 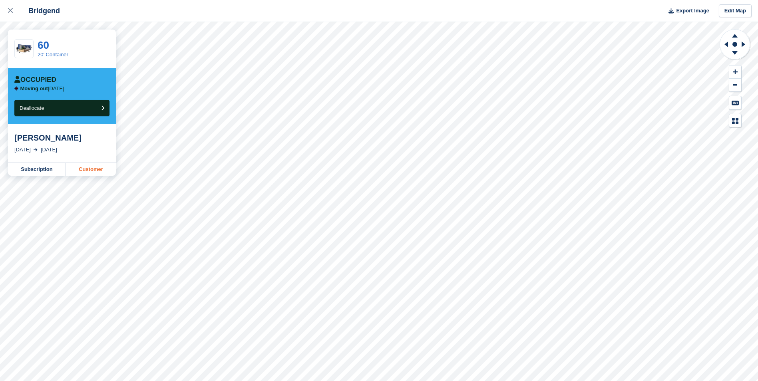 What do you see at coordinates (35, 80) in the screenshot?
I see `div: Occupied` at bounding box center [35, 80].